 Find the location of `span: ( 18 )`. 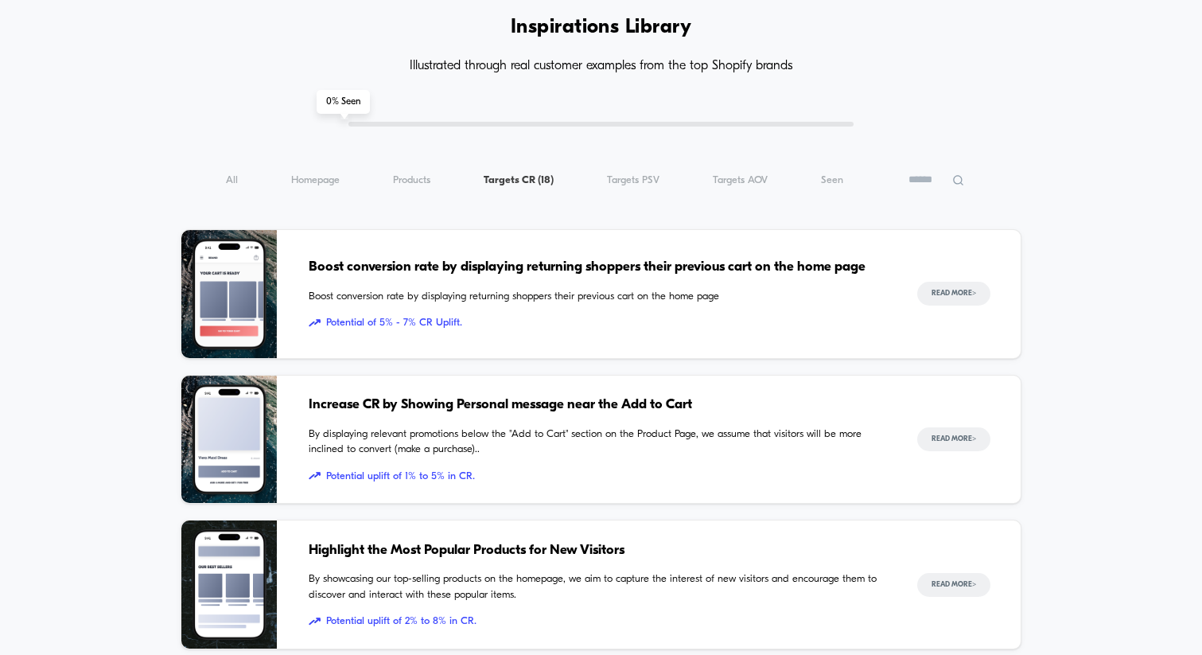

span: ( 18 ) is located at coordinates (546, 180).